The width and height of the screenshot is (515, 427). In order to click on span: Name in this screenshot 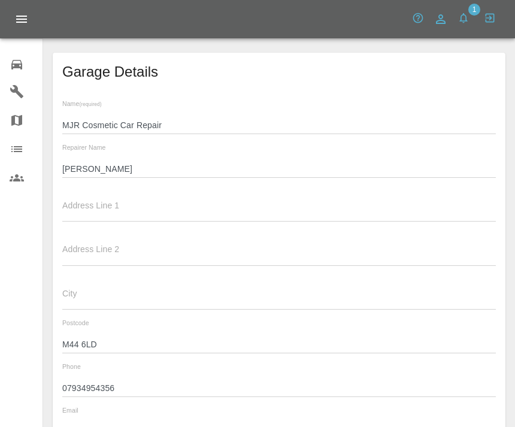, I will do `click(82, 104)`.